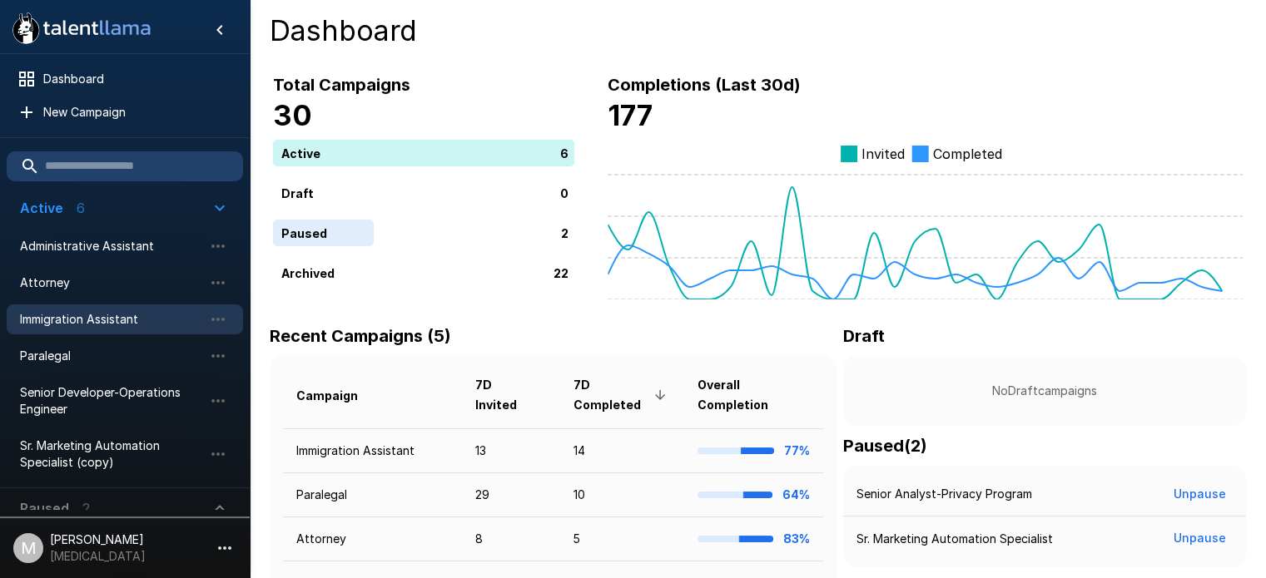 The width and height of the screenshot is (1266, 578). What do you see at coordinates (944, 494) in the screenshot?
I see `p: Senior Analyst-Privacy Program` at bounding box center [944, 494].